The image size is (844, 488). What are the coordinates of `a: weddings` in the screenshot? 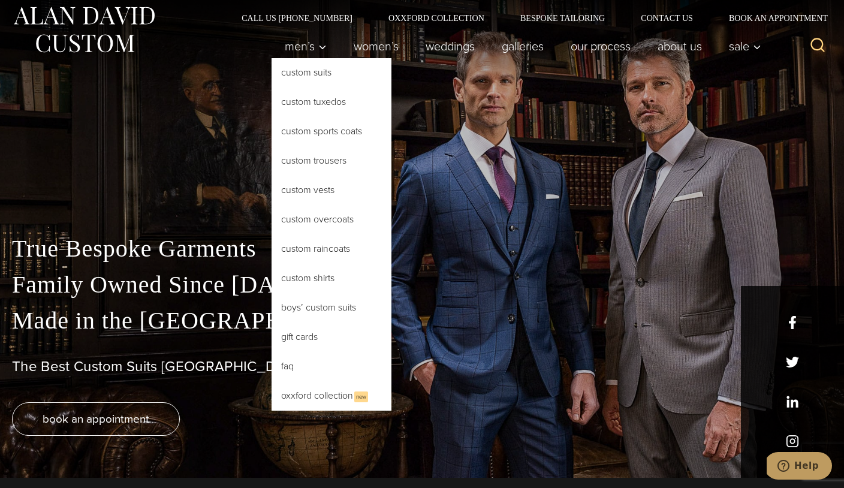 It's located at (450, 46).